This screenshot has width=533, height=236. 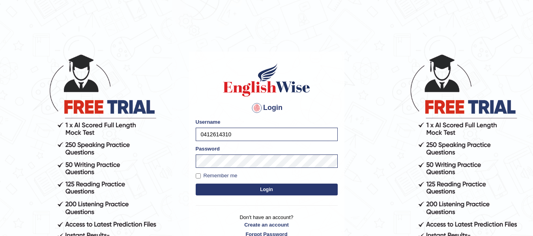 I want to click on label: Password, so click(x=208, y=149).